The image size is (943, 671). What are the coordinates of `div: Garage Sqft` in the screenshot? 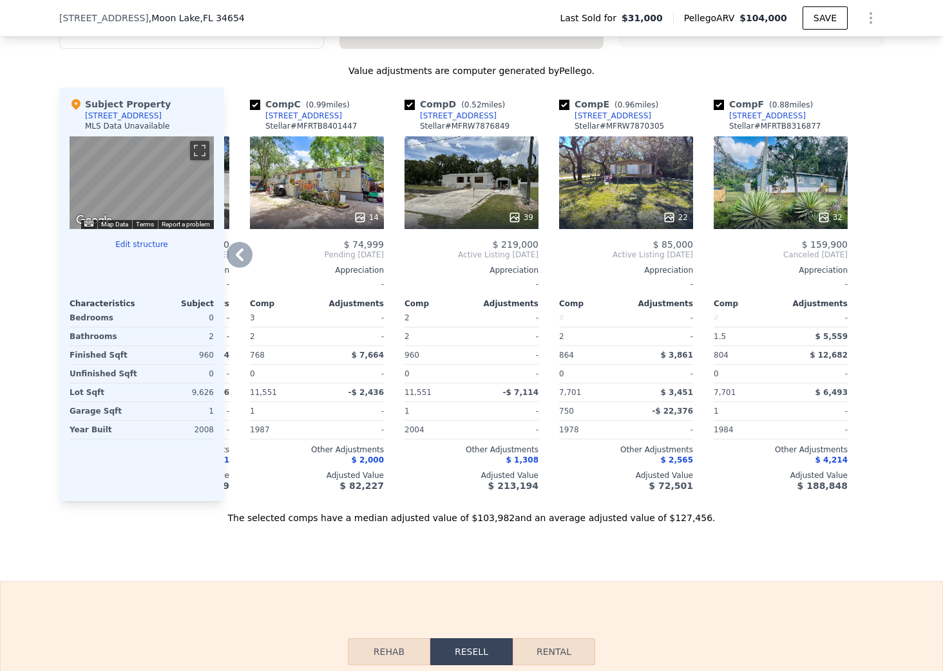 It's located at (104, 411).